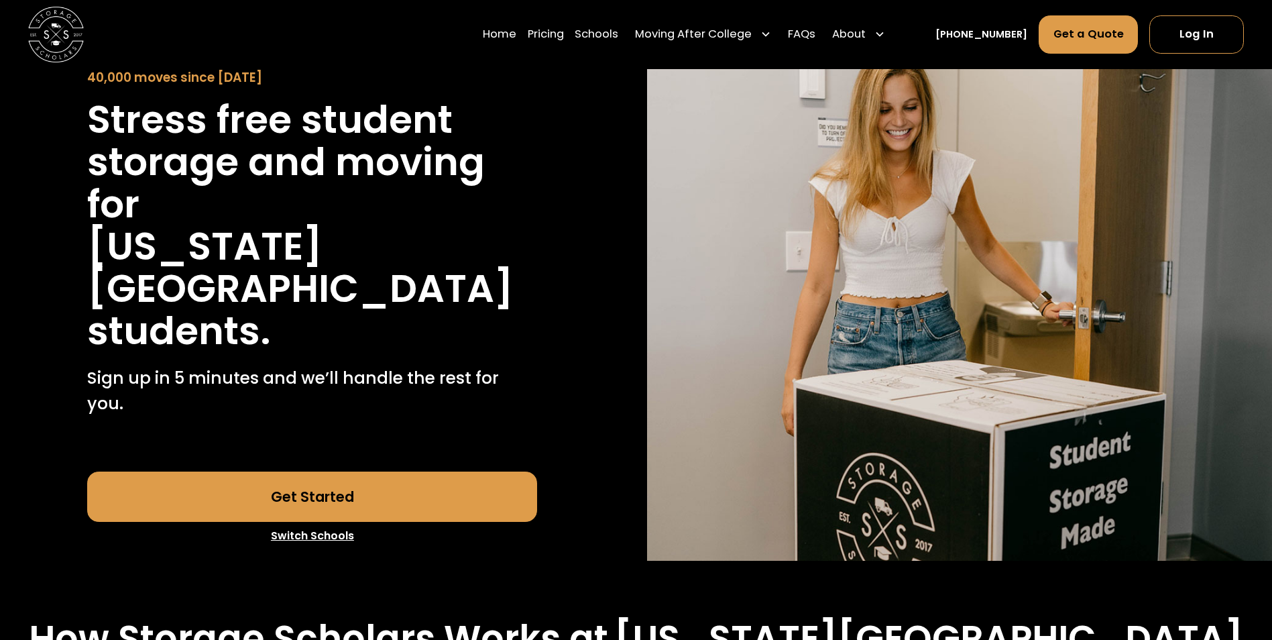 The image size is (1272, 640). I want to click on a: Pricing, so click(546, 35).